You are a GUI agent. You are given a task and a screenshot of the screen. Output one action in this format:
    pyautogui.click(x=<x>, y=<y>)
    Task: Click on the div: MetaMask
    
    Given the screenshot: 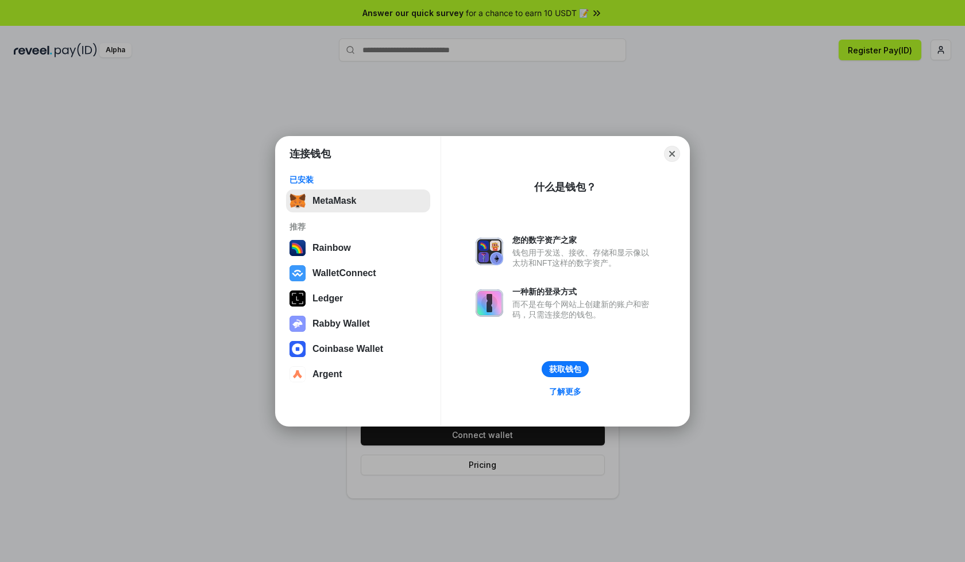 What is the action you would take?
    pyautogui.click(x=334, y=201)
    